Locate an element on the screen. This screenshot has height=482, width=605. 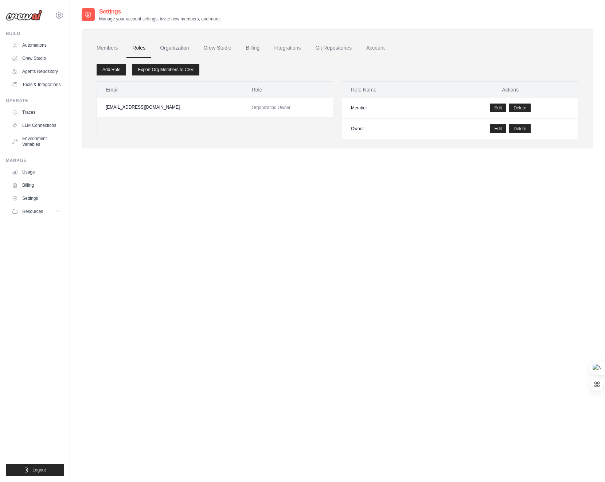
div: Manage is located at coordinates (35, 160).